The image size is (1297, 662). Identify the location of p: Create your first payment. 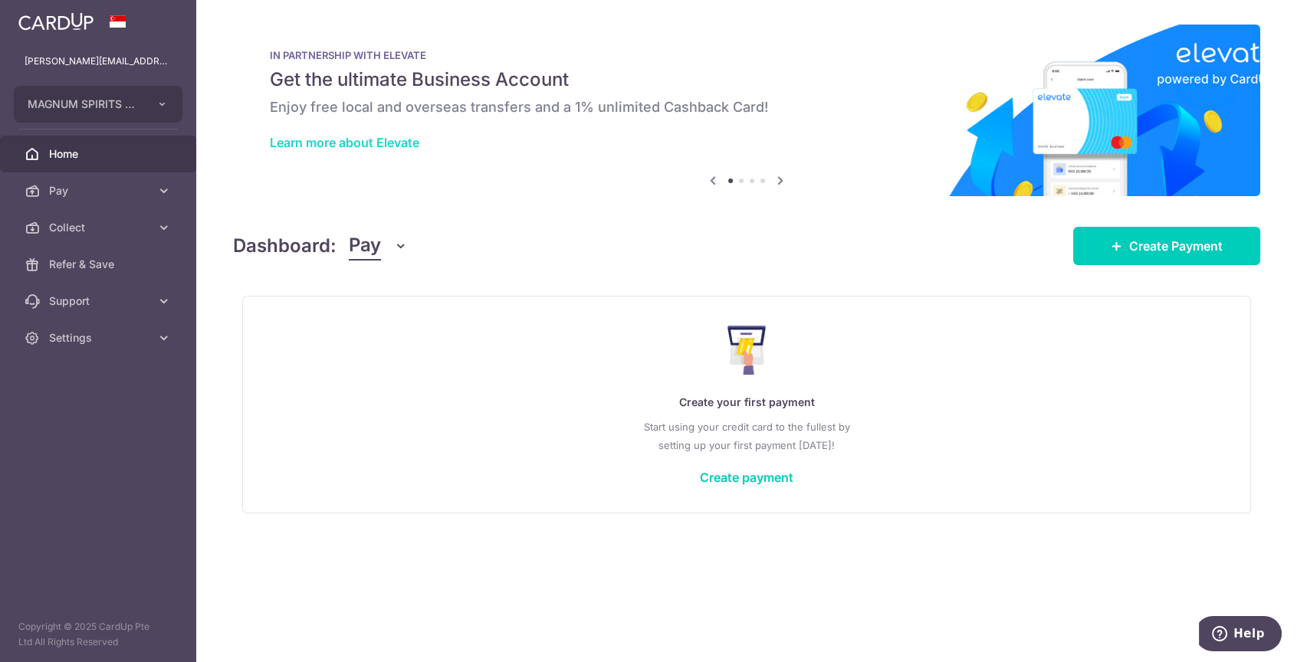
(746, 402).